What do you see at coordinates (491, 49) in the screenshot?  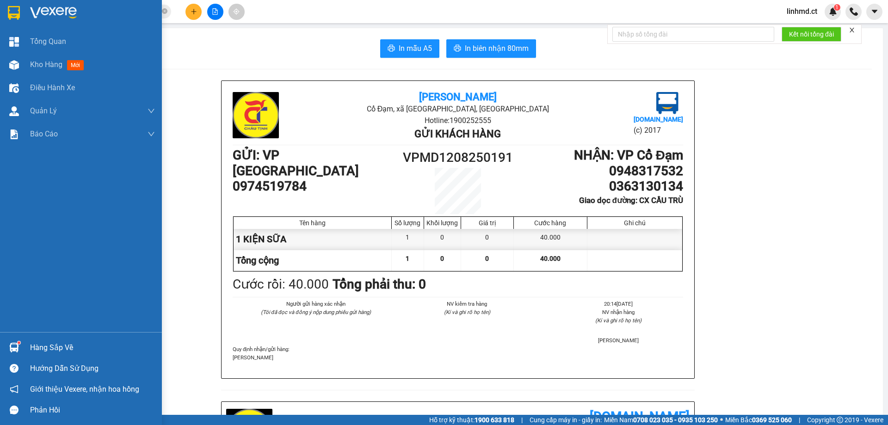 I see `button: printerIn biên nhận 80mm` at bounding box center [491, 49].